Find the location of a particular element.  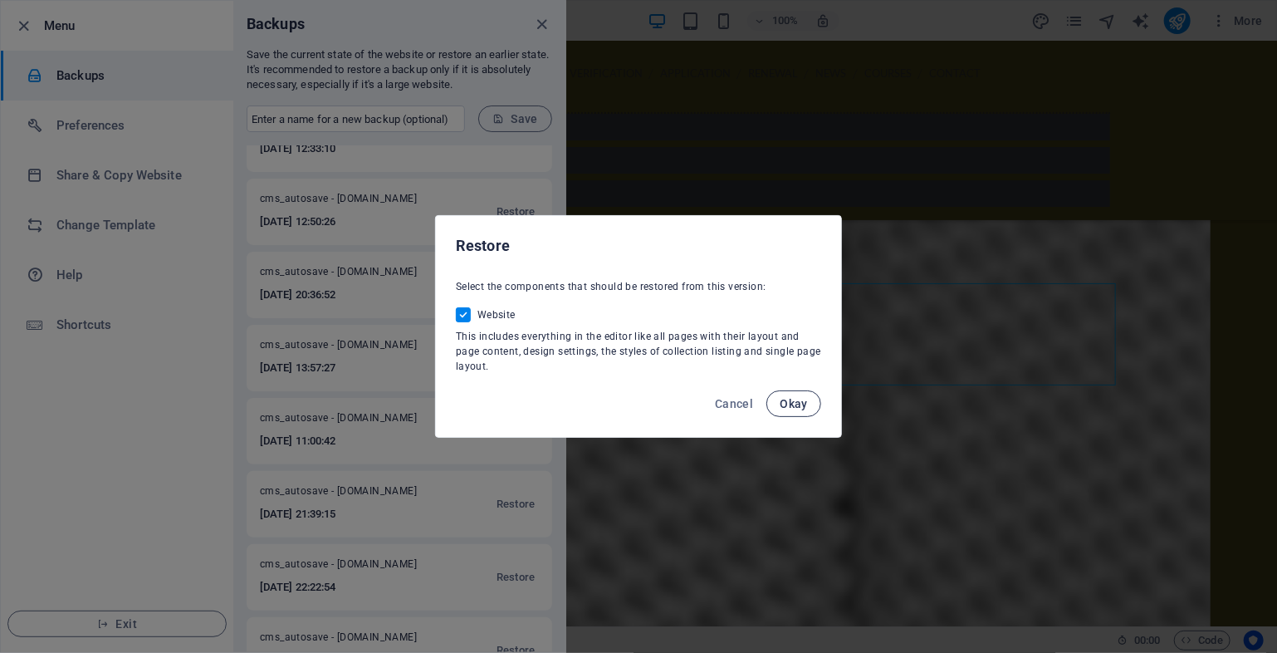

span: Okay is located at coordinates (794, 403).